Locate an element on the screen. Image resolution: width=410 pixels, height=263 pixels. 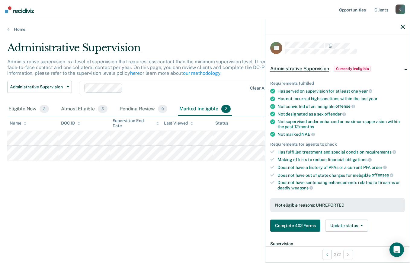
div: Open Intercom Messenger is located at coordinates (396, 250).